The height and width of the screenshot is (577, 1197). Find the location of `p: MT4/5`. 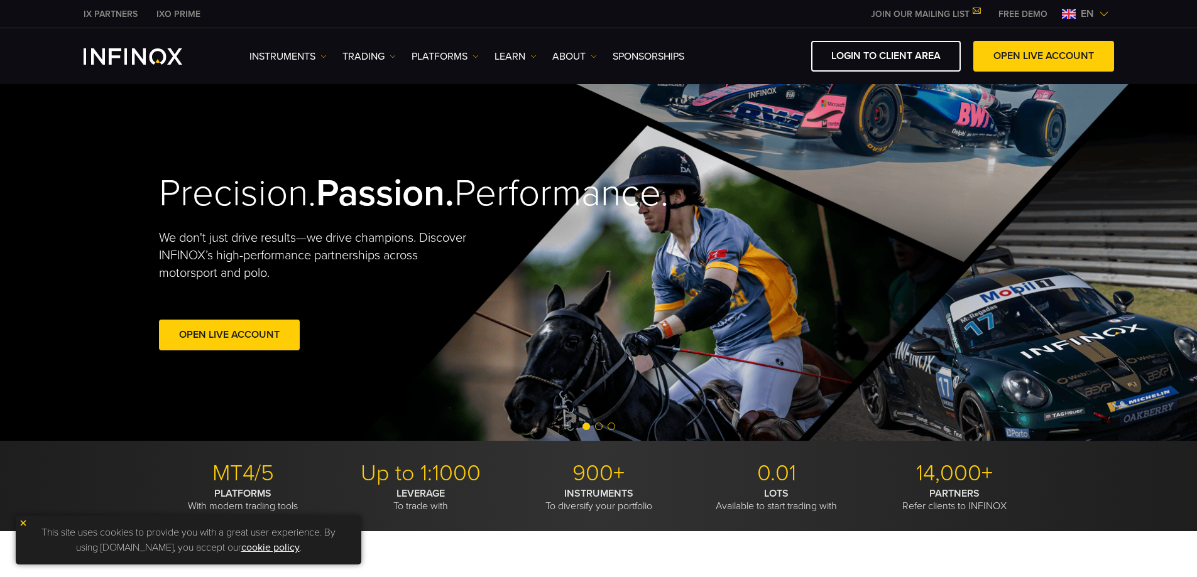

p: MT4/5 is located at coordinates (243, 474).